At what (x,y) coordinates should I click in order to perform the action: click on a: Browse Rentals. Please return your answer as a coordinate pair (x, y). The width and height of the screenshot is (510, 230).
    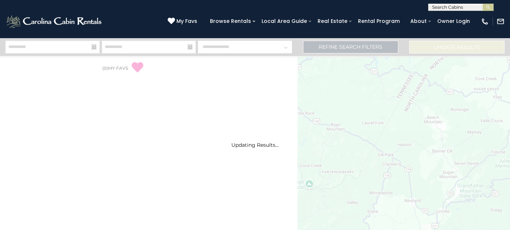
    Looking at the image, I should click on (230, 21).